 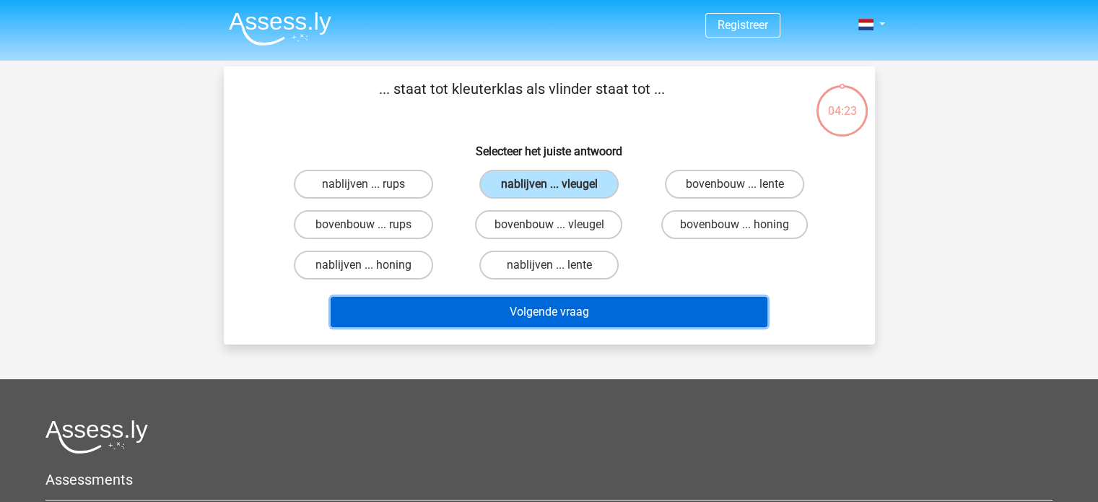 What do you see at coordinates (548, 265) in the screenshot?
I see `label: nablijven ... lente` at bounding box center [548, 265].